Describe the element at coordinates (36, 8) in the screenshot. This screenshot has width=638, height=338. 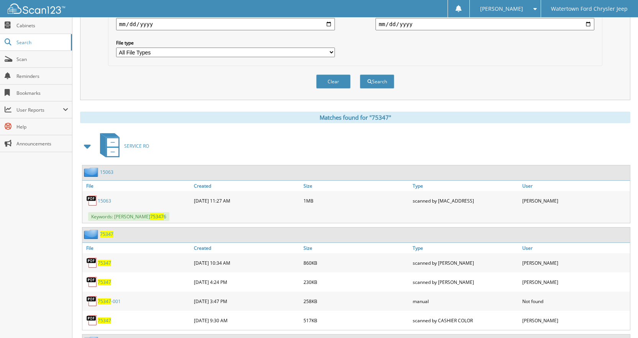
I see `img: scan123-logo-white.svg` at that location.